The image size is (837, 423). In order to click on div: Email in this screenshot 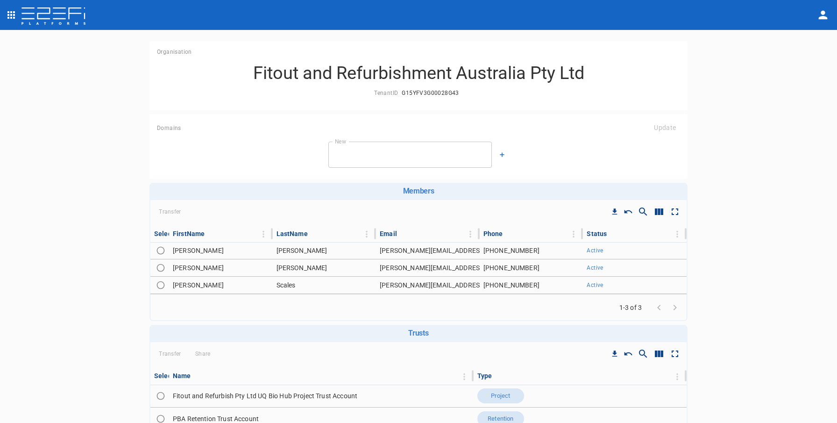, I will do `click(388, 234)`.